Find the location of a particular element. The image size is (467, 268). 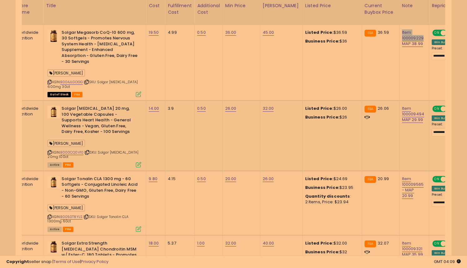

strong: Copyright is located at coordinates (18, 261).